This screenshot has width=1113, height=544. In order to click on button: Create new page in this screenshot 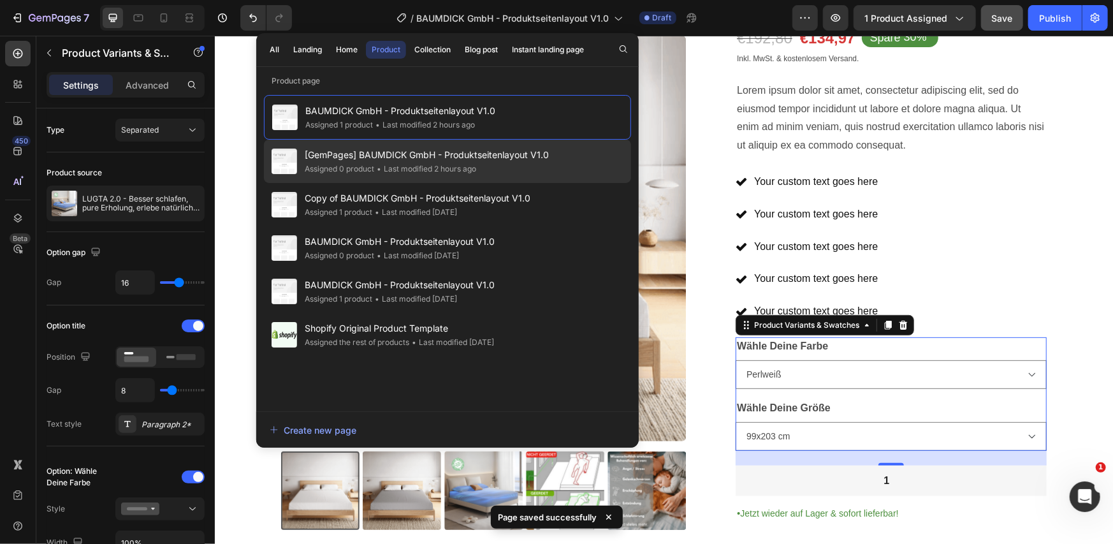, I will do `click(448, 430)`.